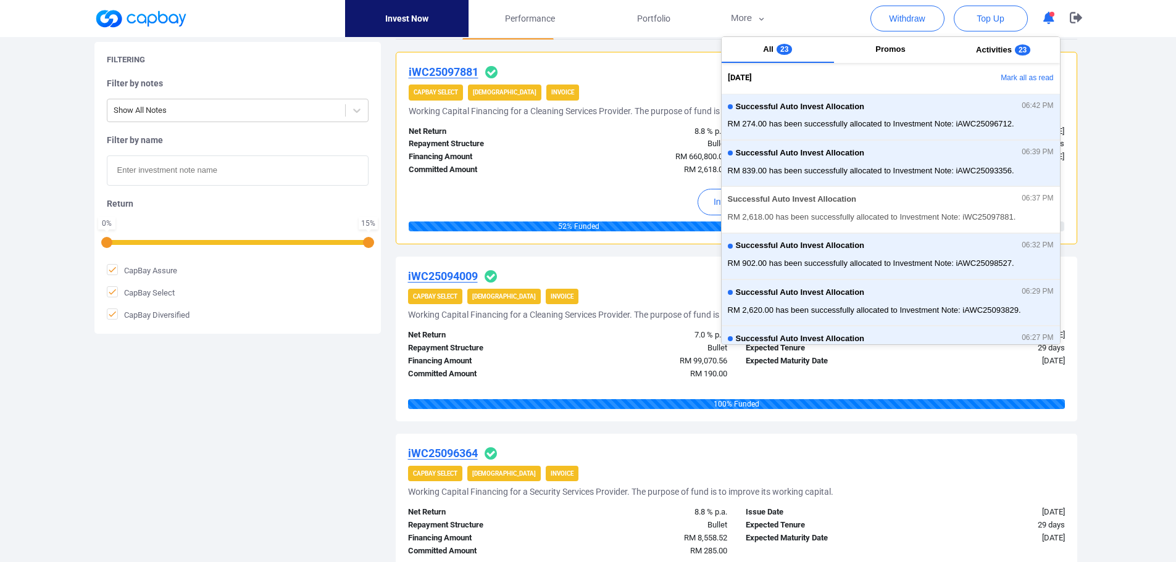 The height and width of the screenshot is (562, 1176). Describe the element at coordinates (1037, 106) in the screenshot. I see `span: 06:42 PM` at that location.